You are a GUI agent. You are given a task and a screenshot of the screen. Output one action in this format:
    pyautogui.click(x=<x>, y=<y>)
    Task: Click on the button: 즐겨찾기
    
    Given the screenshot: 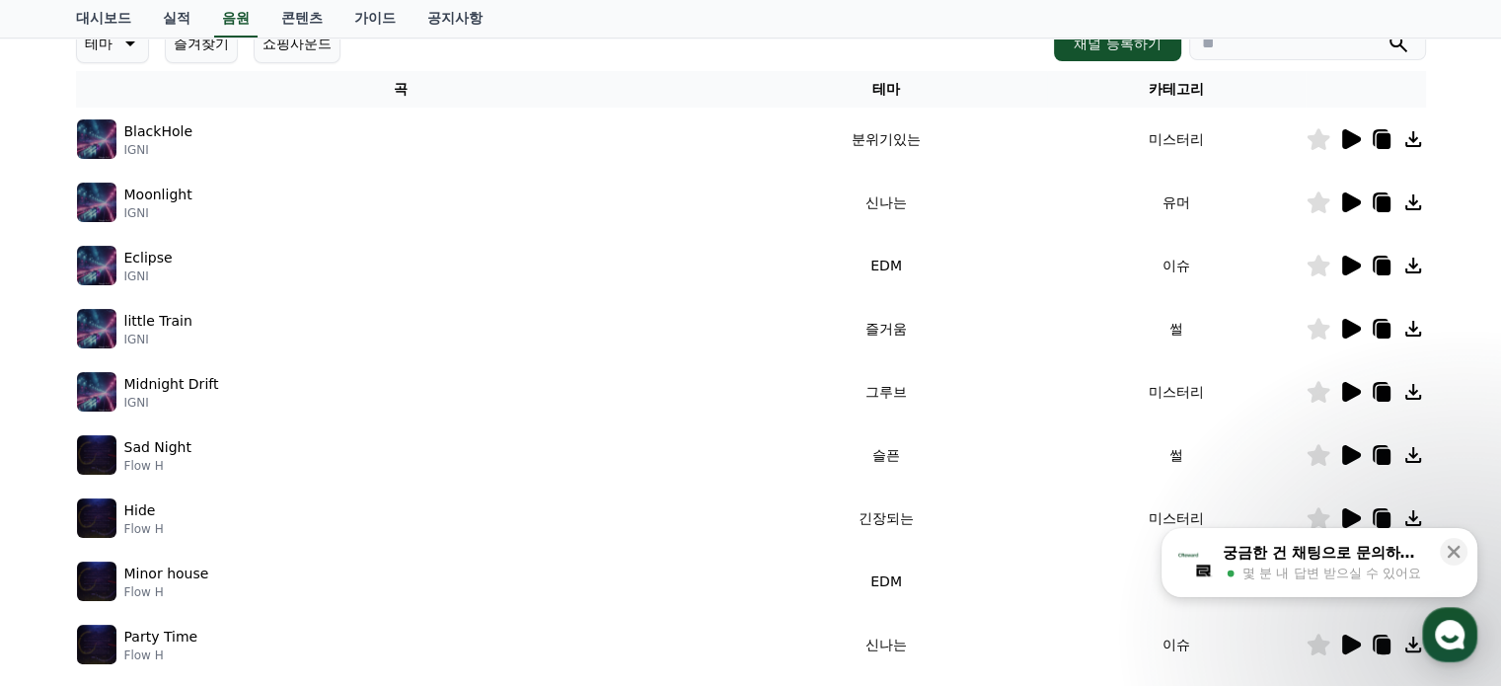 What is the action you would take?
    pyautogui.click(x=201, y=43)
    